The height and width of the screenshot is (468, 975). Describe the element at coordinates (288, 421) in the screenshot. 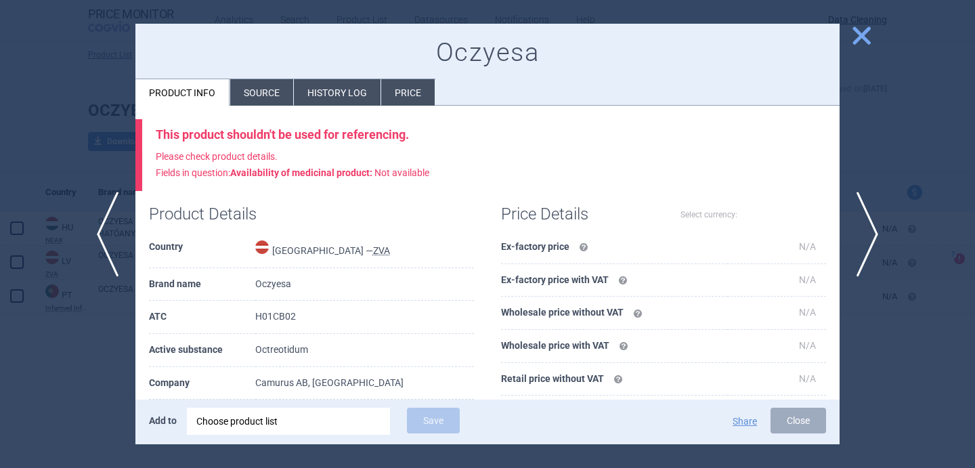

I see `div: Choose product list` at that location.